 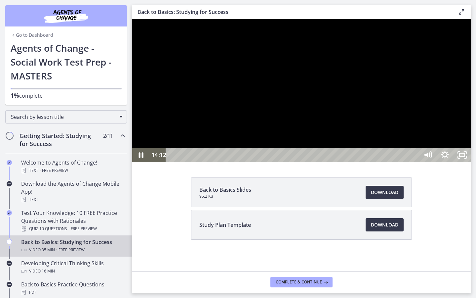 What do you see at coordinates (32, 35) in the screenshot?
I see `a: Go to Dashboard` at bounding box center [32, 35].